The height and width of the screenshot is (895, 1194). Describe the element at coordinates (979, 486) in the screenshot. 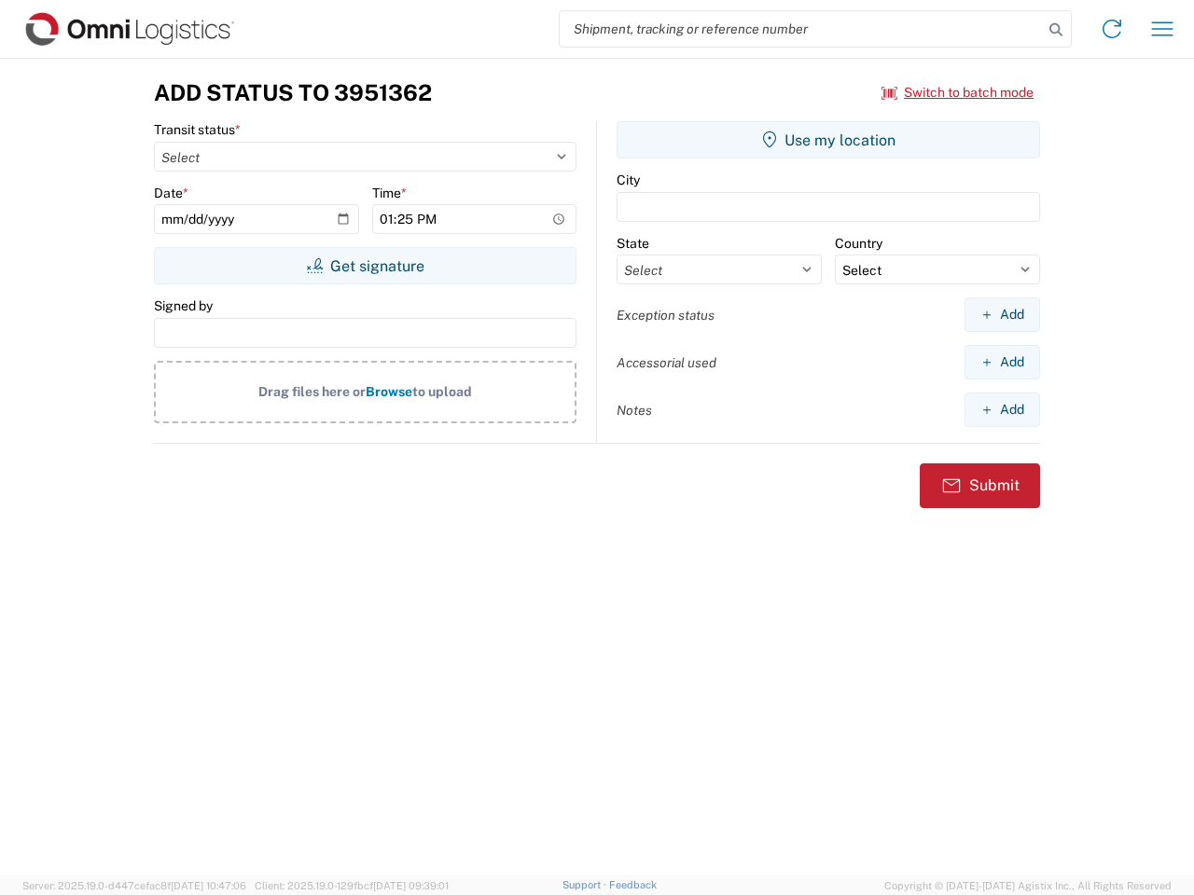

I see `button: Submit` at that location.